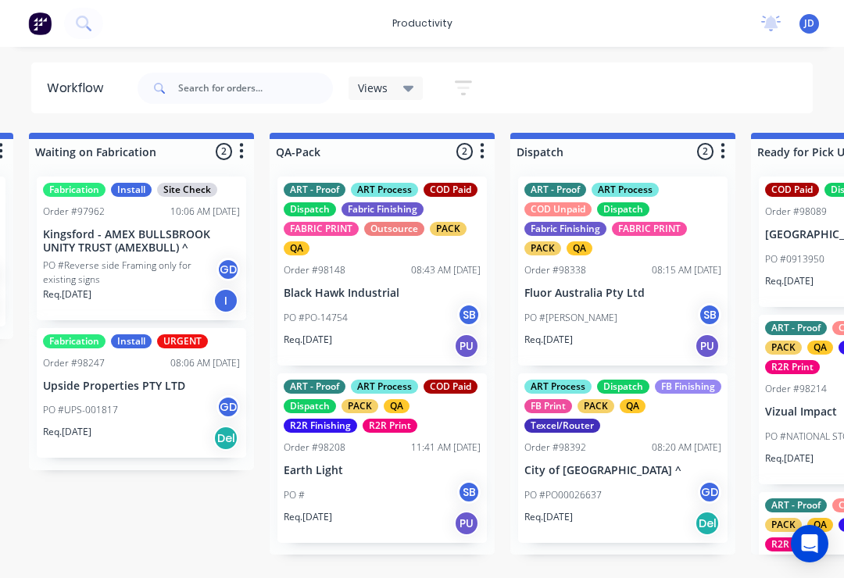 This screenshot has height=578, width=844. Describe the element at coordinates (373, 87) in the screenshot. I see `span: Views` at that location.